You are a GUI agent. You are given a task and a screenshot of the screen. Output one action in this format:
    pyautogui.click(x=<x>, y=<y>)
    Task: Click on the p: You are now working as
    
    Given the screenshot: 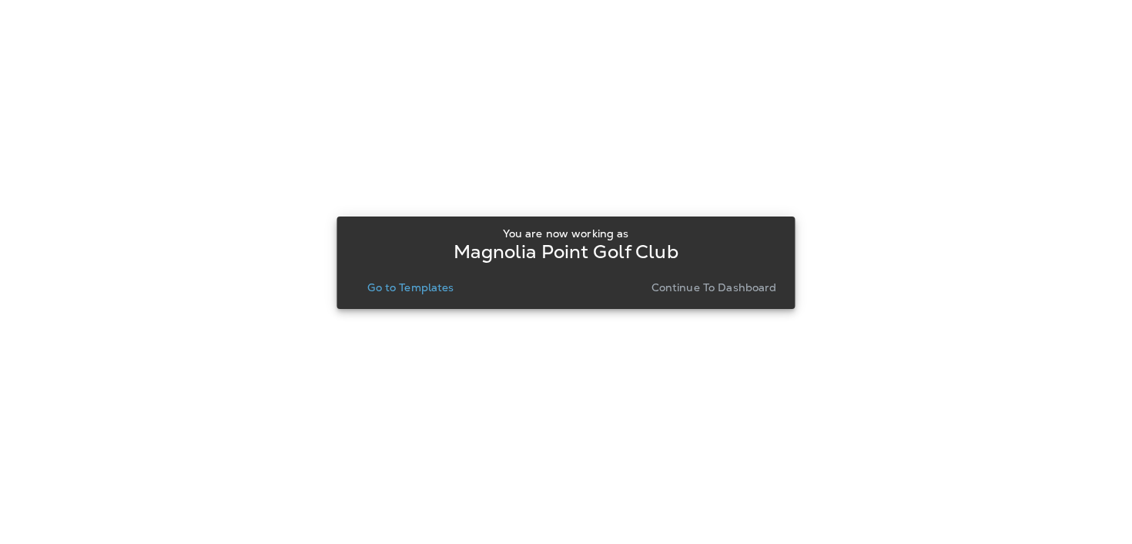 What is the action you would take?
    pyautogui.click(x=565, y=233)
    